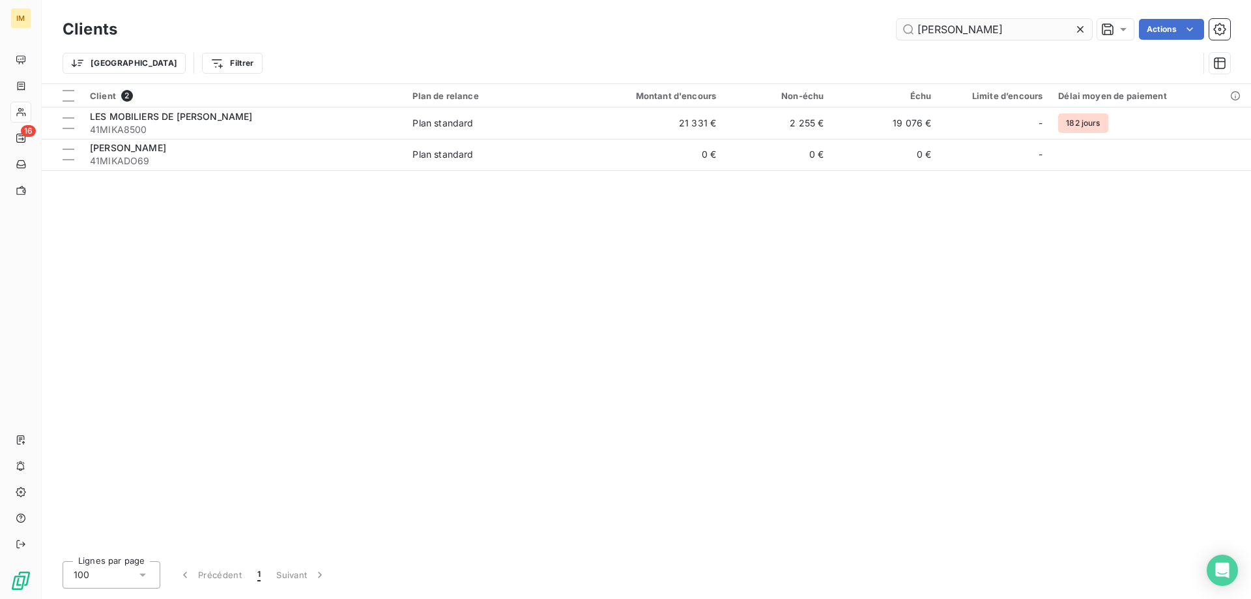 This screenshot has height=599, width=1251. What do you see at coordinates (995, 29) in the screenshot?
I see `input: Rechercher` at bounding box center [995, 29].